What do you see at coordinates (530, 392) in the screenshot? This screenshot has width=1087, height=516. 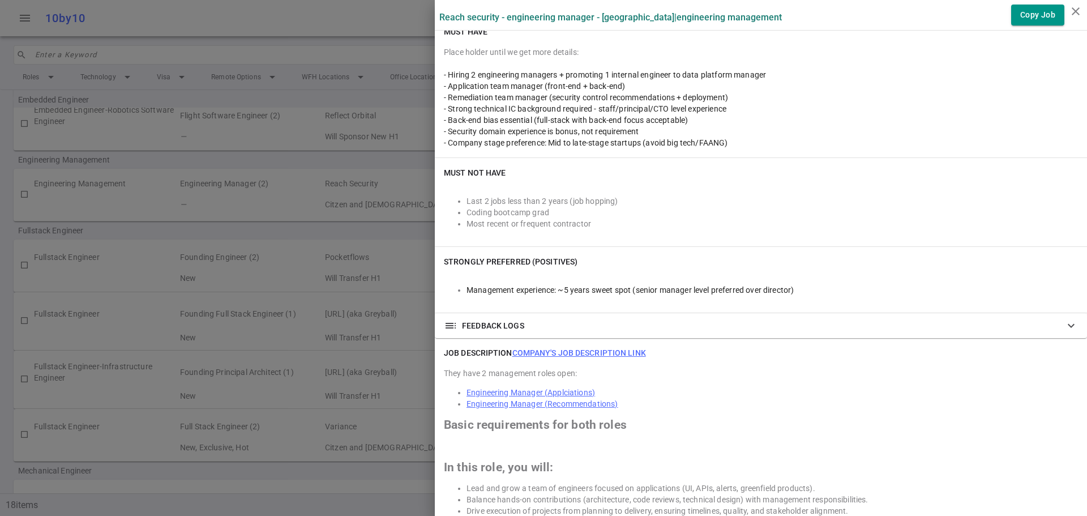 I see `a: Engineering Manager (Applciations)` at bounding box center [530, 392].